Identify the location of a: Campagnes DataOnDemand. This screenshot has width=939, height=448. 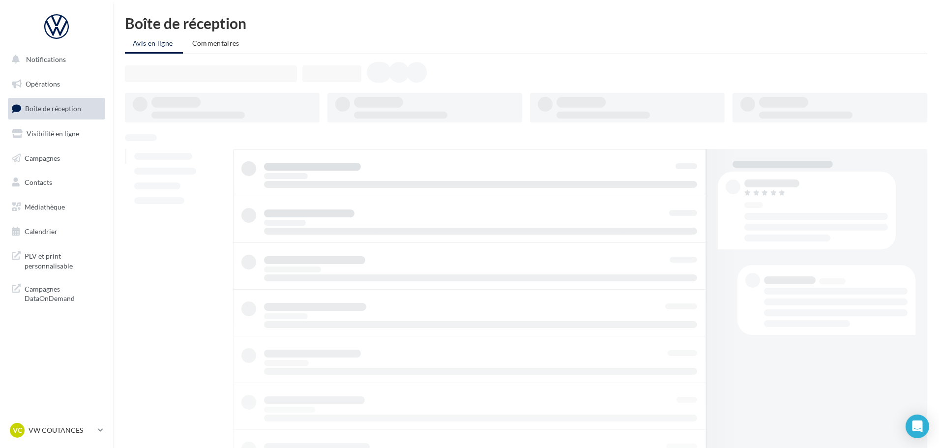
(57, 293).